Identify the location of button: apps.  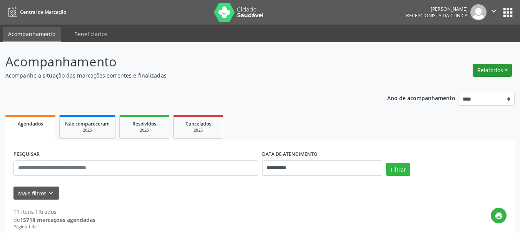
(507, 12).